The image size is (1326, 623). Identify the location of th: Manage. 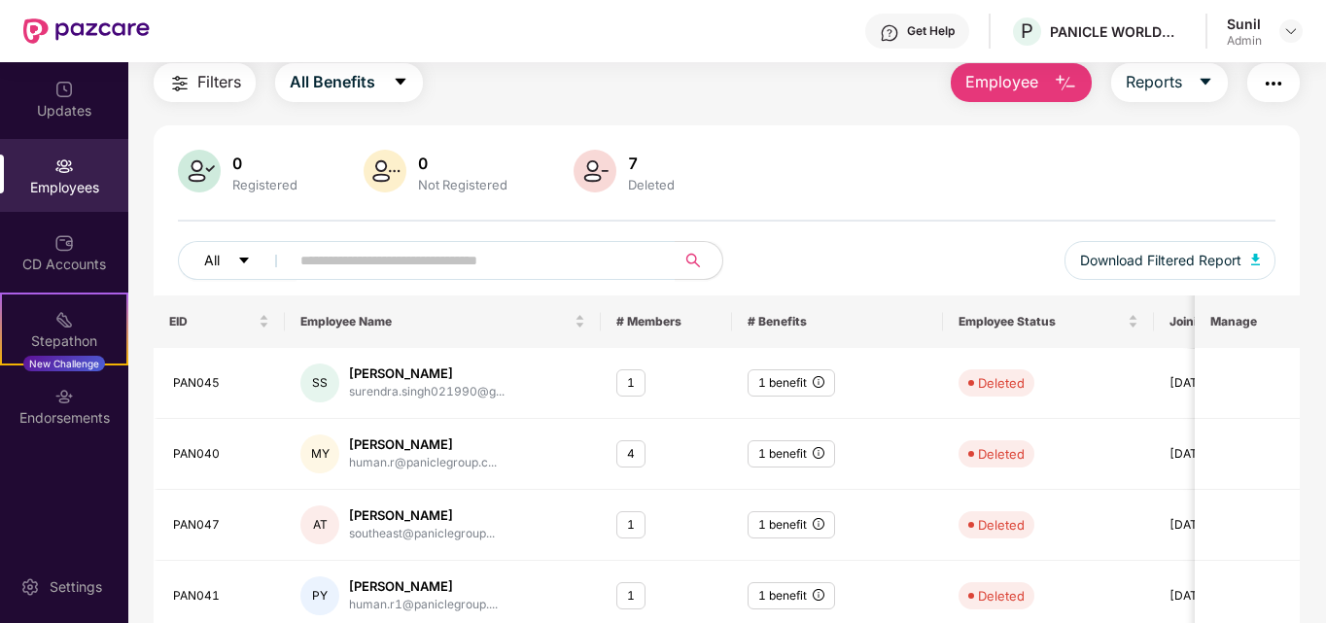
(1247, 322).